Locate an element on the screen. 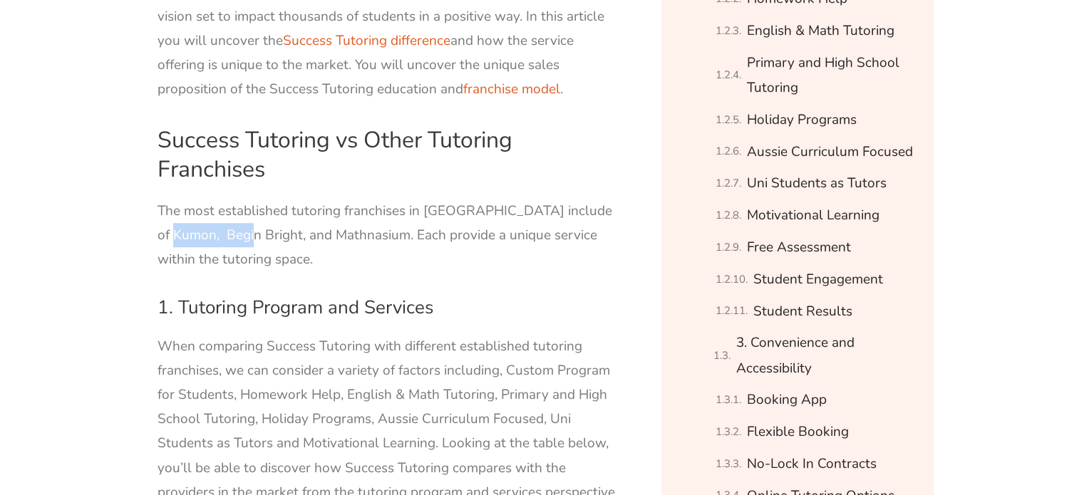 The height and width of the screenshot is (495, 1084). a: Primary and High School Tutoring is located at coordinates (831, 76).